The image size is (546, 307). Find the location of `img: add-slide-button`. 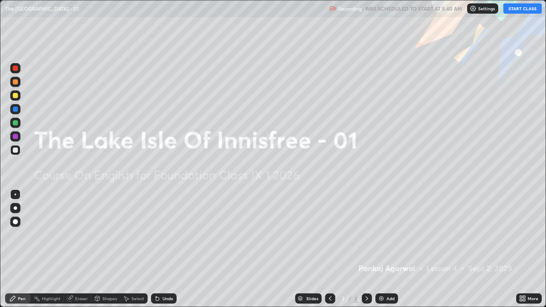

img: add-slide-button is located at coordinates (381, 299).